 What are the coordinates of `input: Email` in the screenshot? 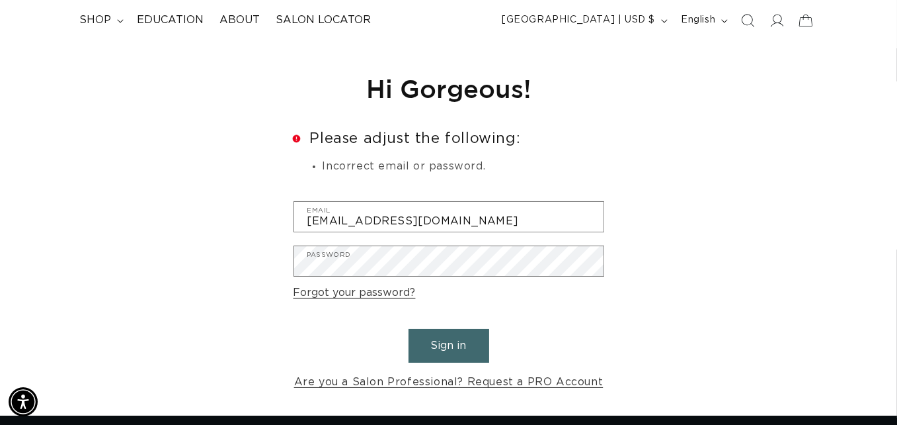 It's located at (449, 216).